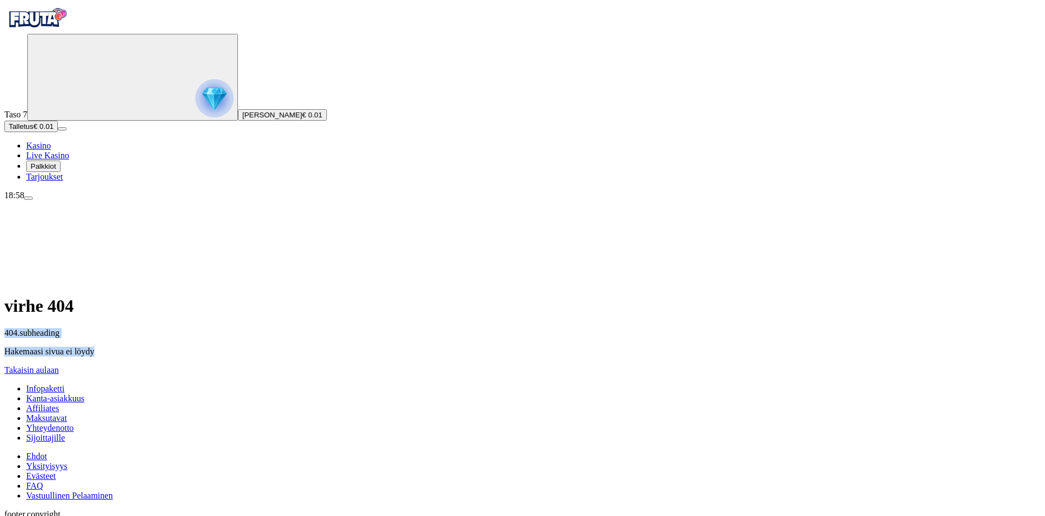  I want to click on button: reward iconPalkkiot, so click(43, 166).